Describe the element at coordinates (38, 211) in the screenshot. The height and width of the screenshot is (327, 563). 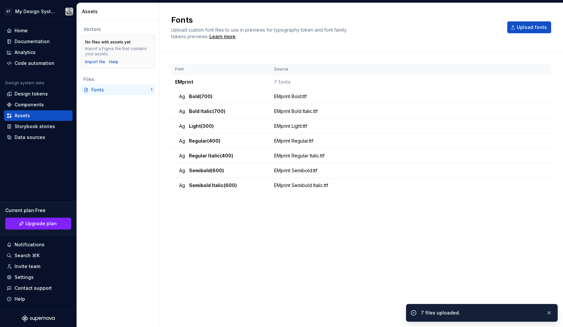
I see `div: Current plan : Free` at that location.